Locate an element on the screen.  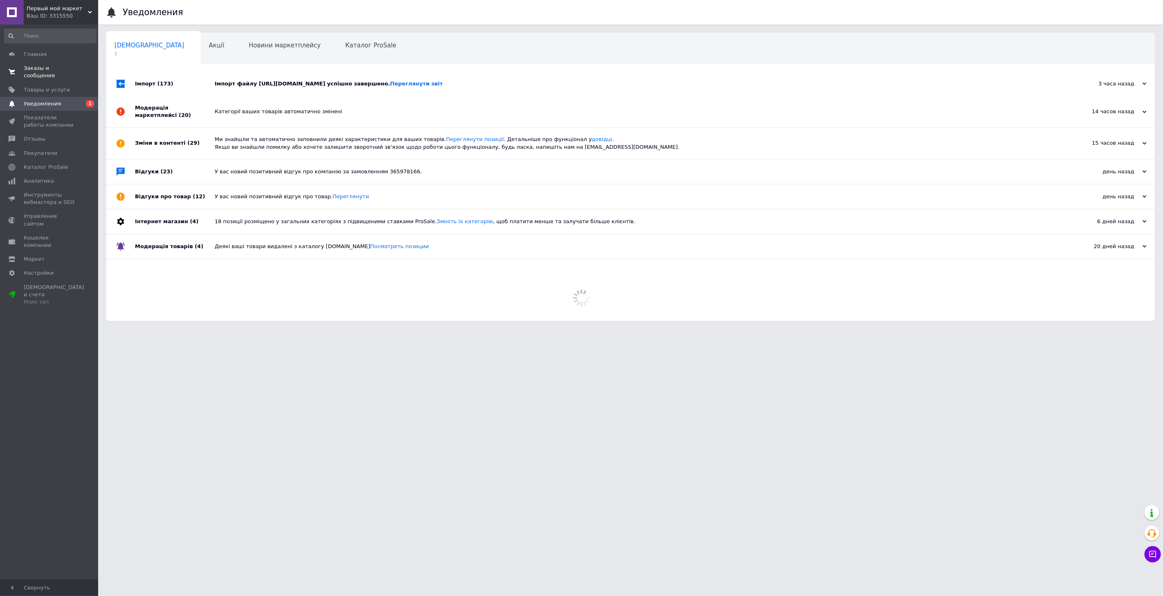
div: 3 часа назад is located at coordinates (1106, 84).